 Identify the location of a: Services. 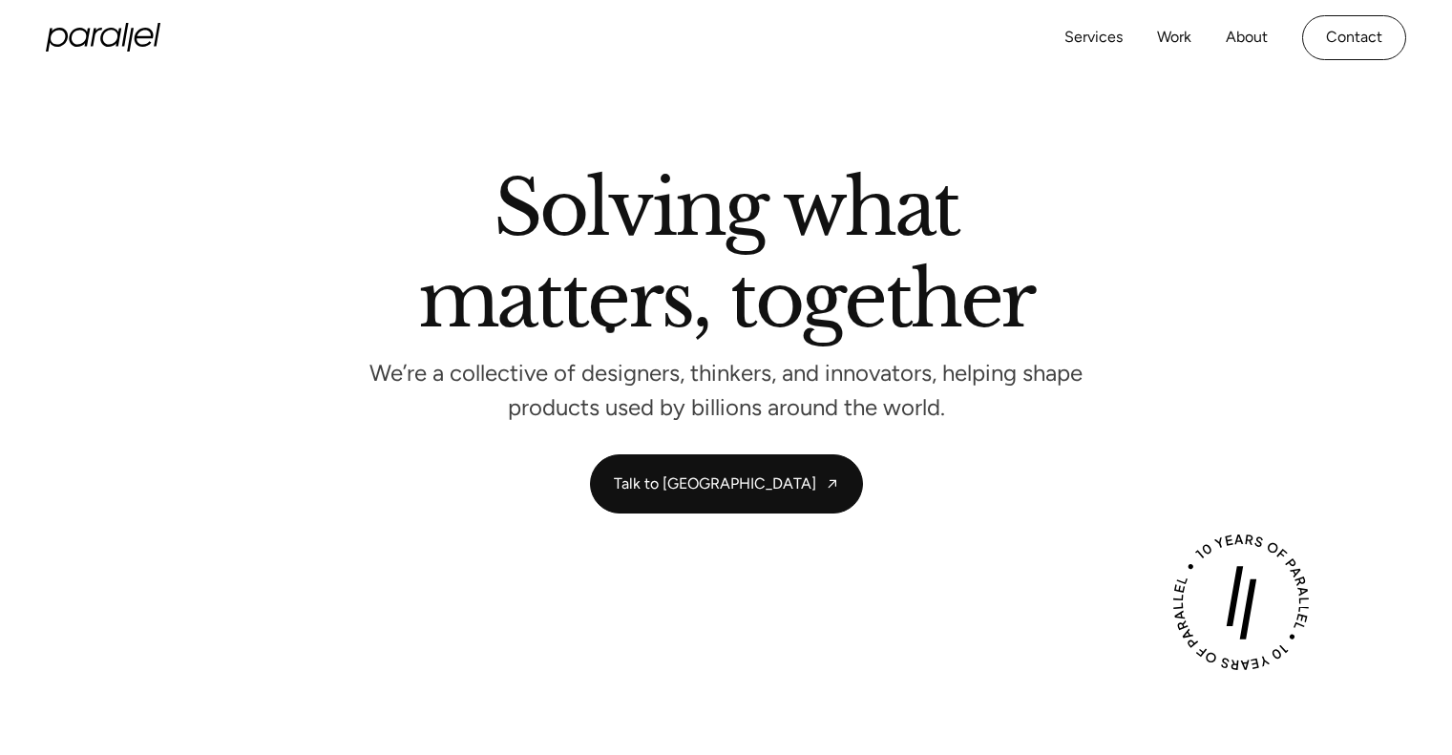
(1093, 37).